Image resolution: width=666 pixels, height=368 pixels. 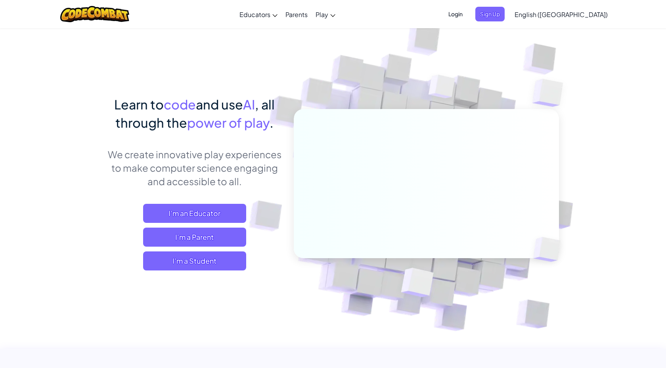 What do you see at coordinates (194, 168) in the screenshot?
I see `p: We create innovative play experiences to make computer science engaging and accessible to all.` at bounding box center [194, 168].